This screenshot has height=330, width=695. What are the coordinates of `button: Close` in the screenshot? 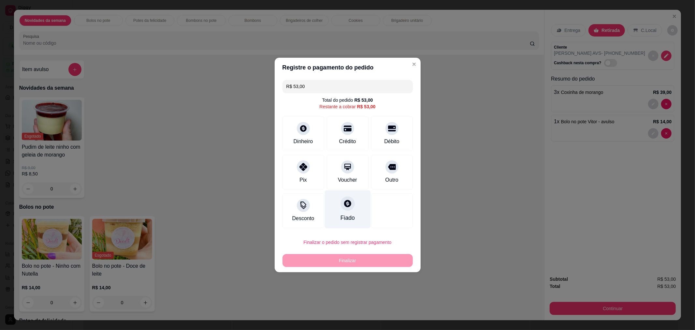 It's located at (414, 64).